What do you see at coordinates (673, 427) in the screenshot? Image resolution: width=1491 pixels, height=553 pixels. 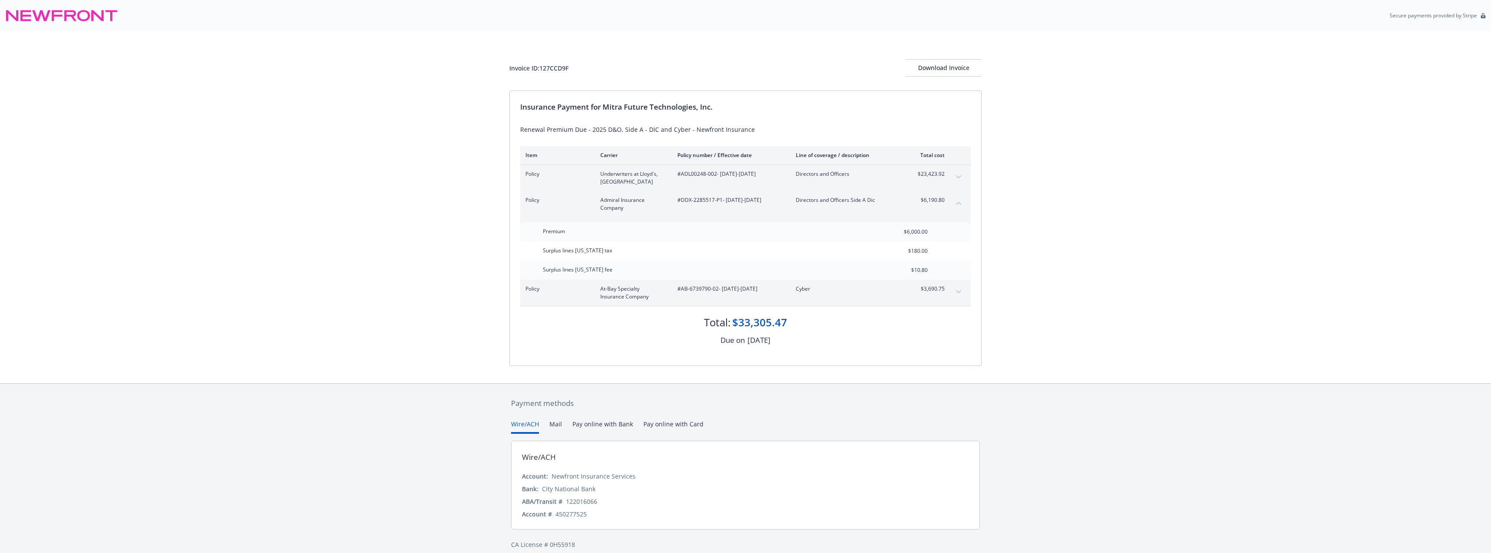 I see `button: Pay online with Card` at bounding box center [673, 427].